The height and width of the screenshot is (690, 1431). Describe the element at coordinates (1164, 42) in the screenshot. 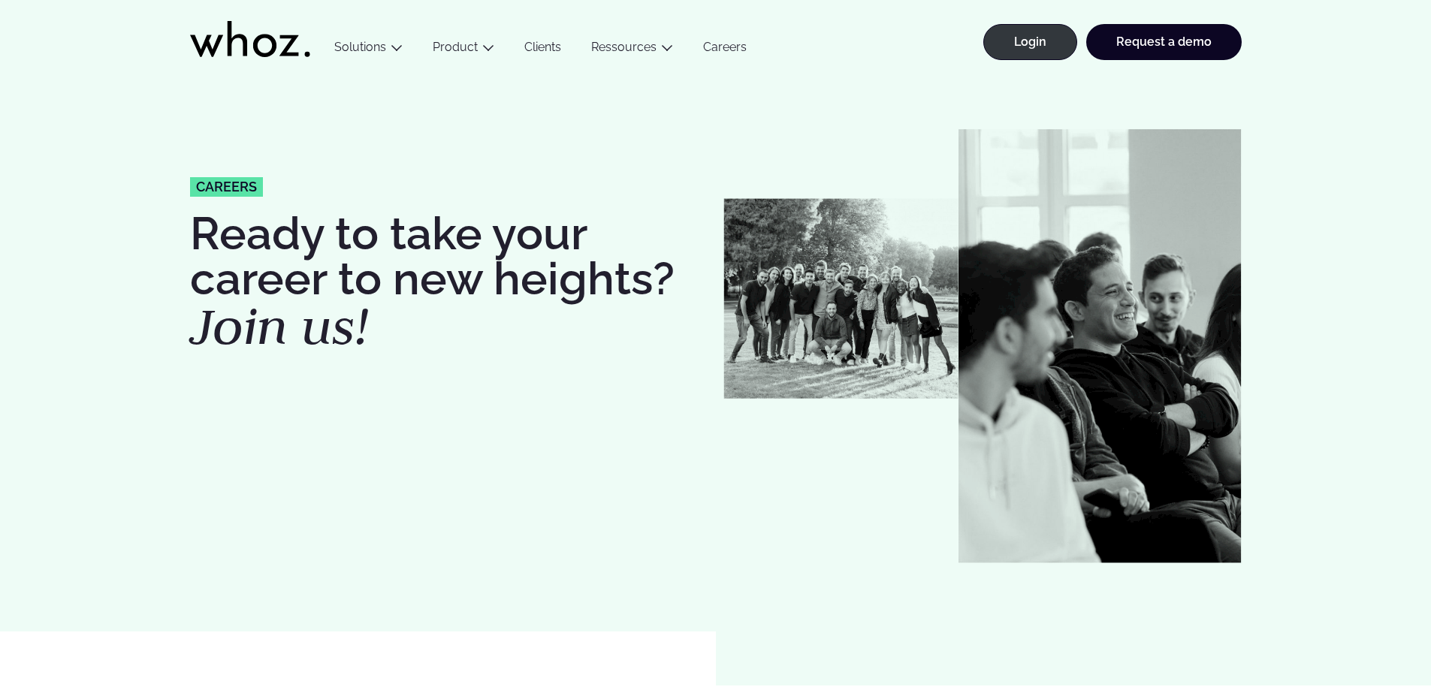

I see `a: Request a demo` at that location.